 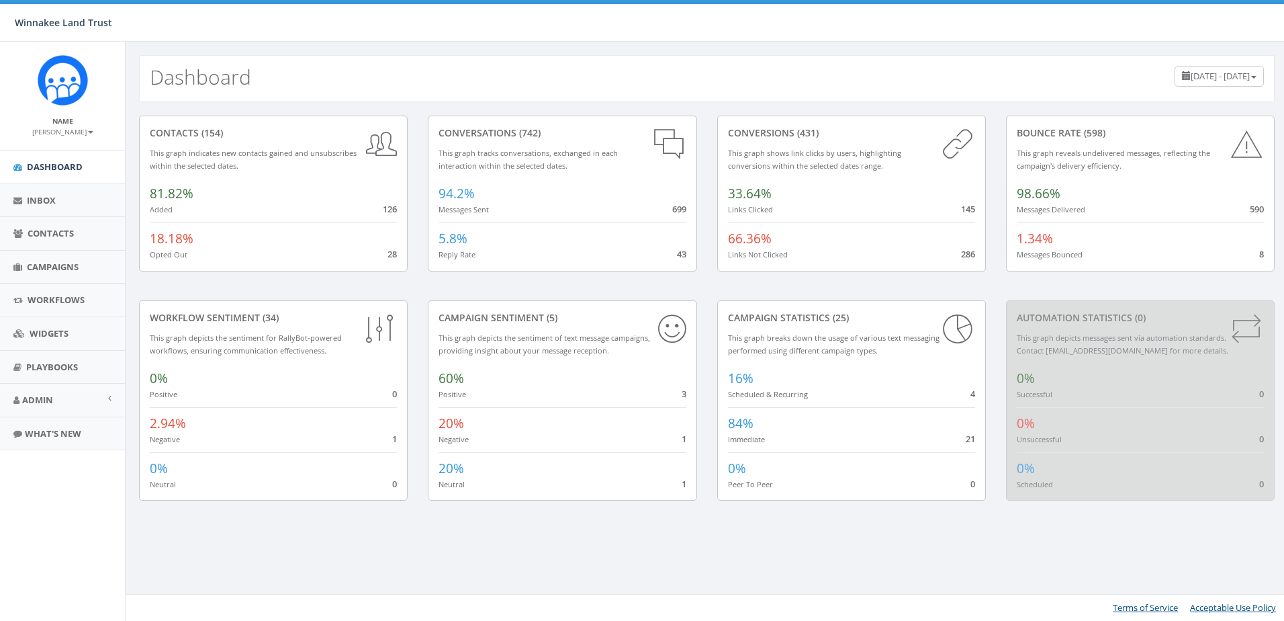 What do you see at coordinates (62, 121) in the screenshot?
I see `small: Name` at bounding box center [62, 121].